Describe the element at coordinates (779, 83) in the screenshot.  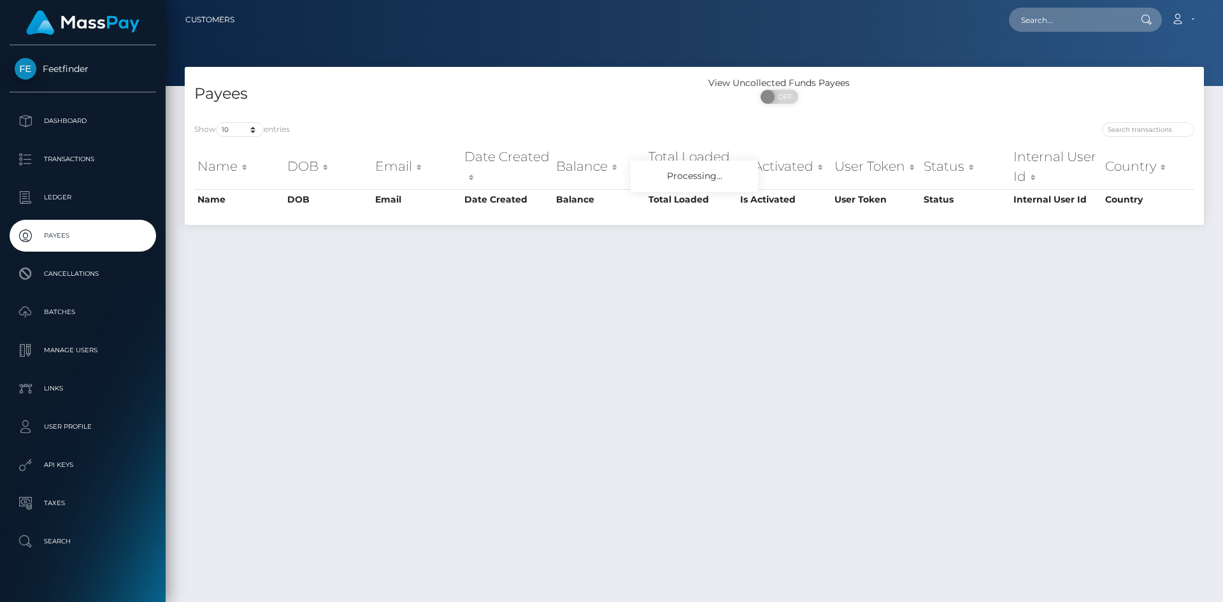
I see `div: View Uncollected Funds Payees` at that location.